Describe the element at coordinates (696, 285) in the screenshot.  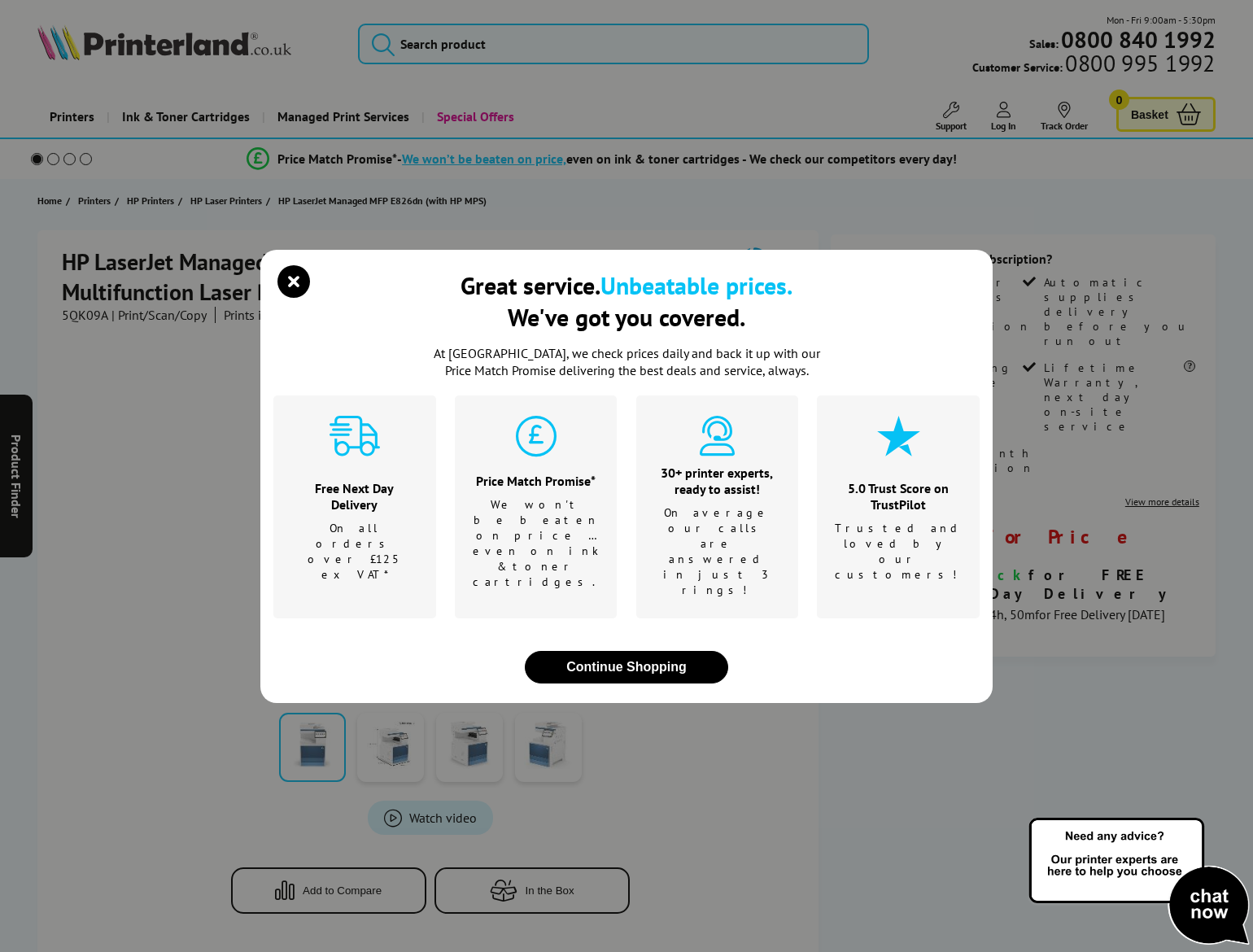
I see `b: Unbeatable prices.` at that location.